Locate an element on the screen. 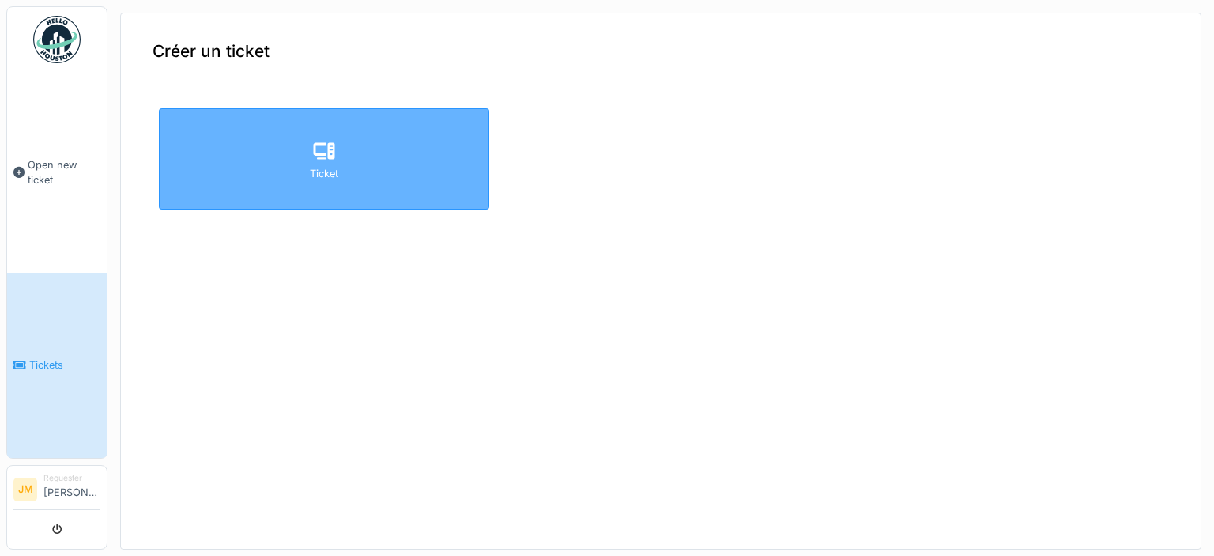 This screenshot has height=556, width=1214. div: Créer un ticket is located at coordinates (661, 51).